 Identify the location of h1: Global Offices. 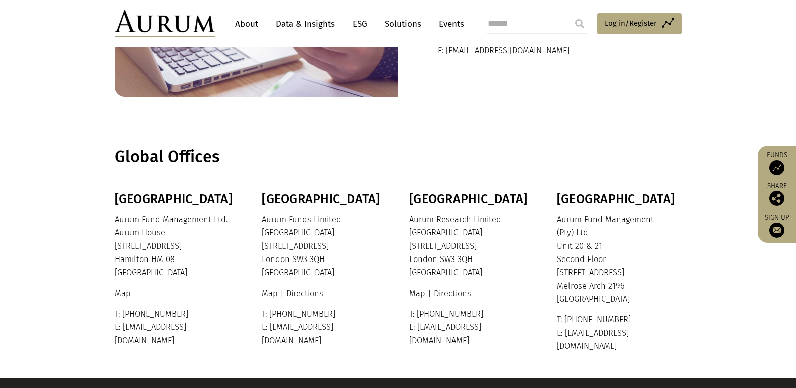
(397, 157).